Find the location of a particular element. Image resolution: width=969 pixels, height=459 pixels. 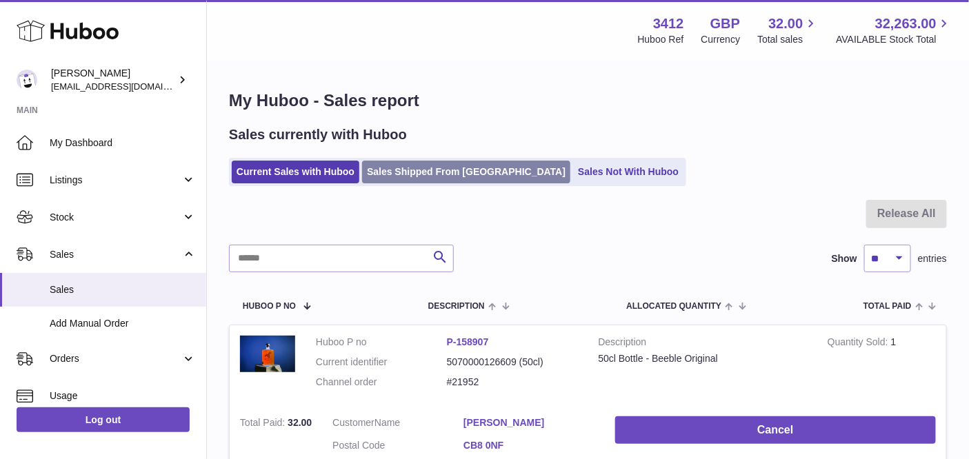

td: 1 is located at coordinates (882, 366).